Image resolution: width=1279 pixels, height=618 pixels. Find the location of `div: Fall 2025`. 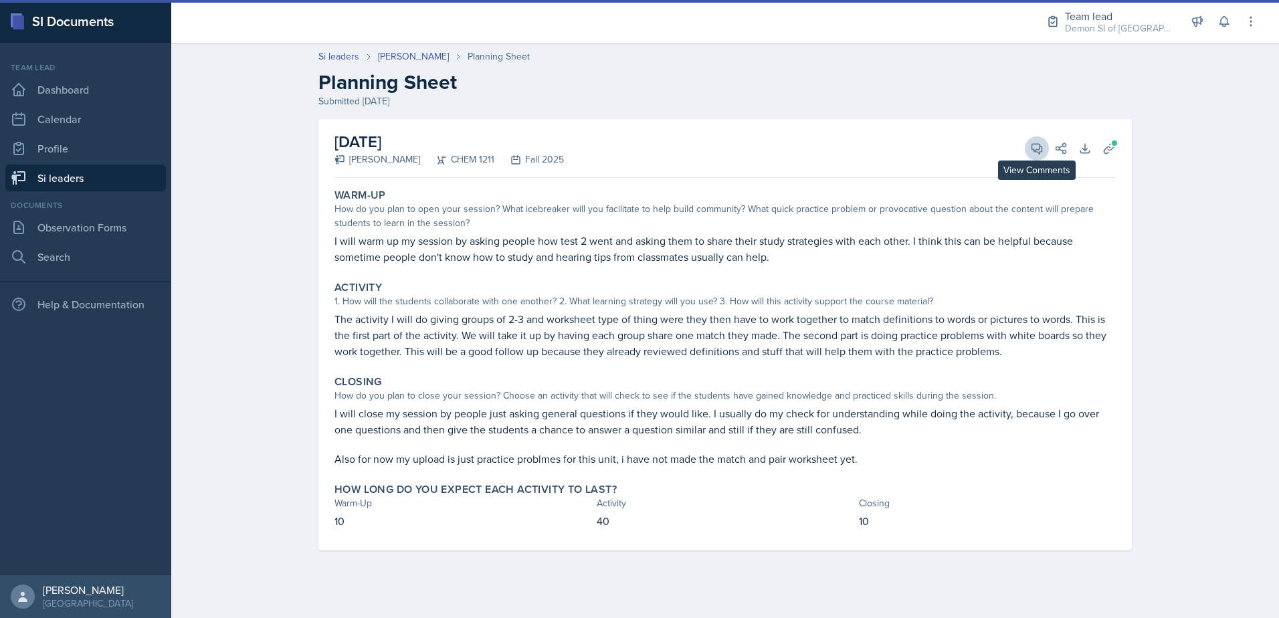

div: Fall 2025 is located at coordinates (529, 159).